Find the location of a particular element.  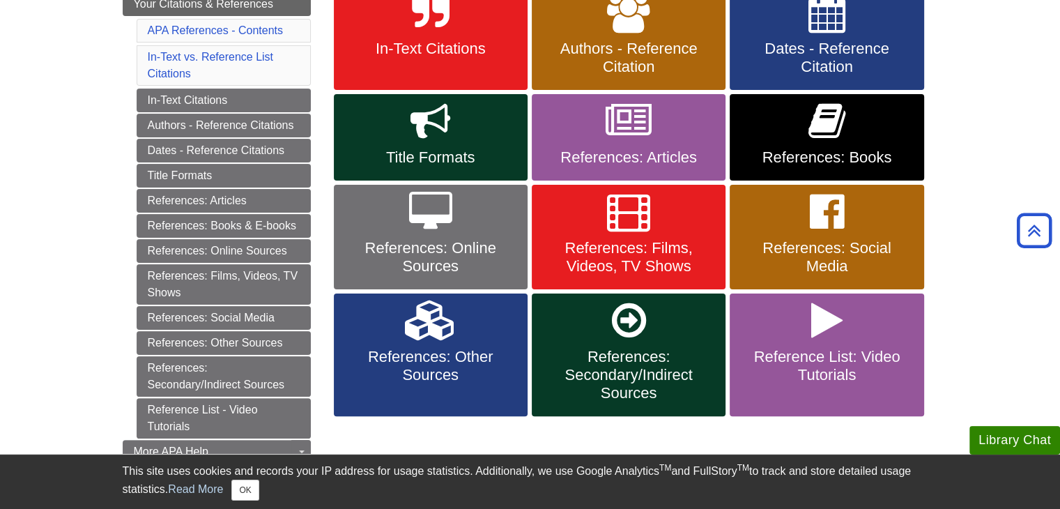

span: References: Films, Videos, TV Shows is located at coordinates (628, 257).